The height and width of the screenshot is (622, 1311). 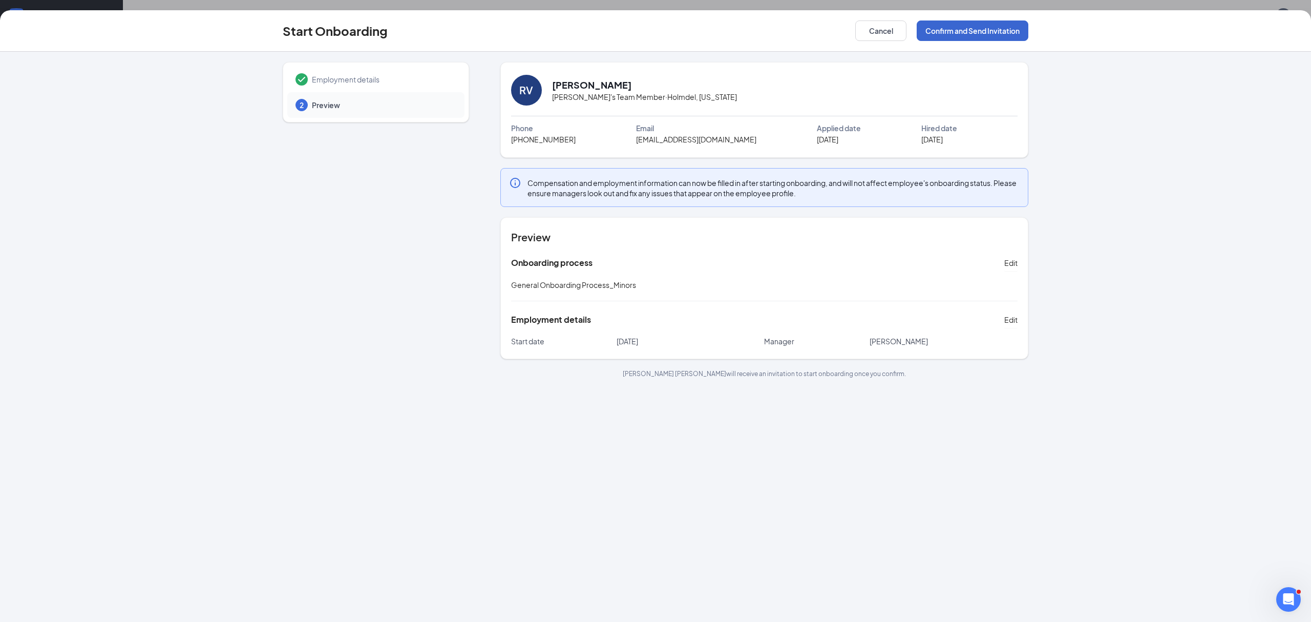 What do you see at coordinates (645, 128) in the screenshot?
I see `span: Email` at bounding box center [645, 128].